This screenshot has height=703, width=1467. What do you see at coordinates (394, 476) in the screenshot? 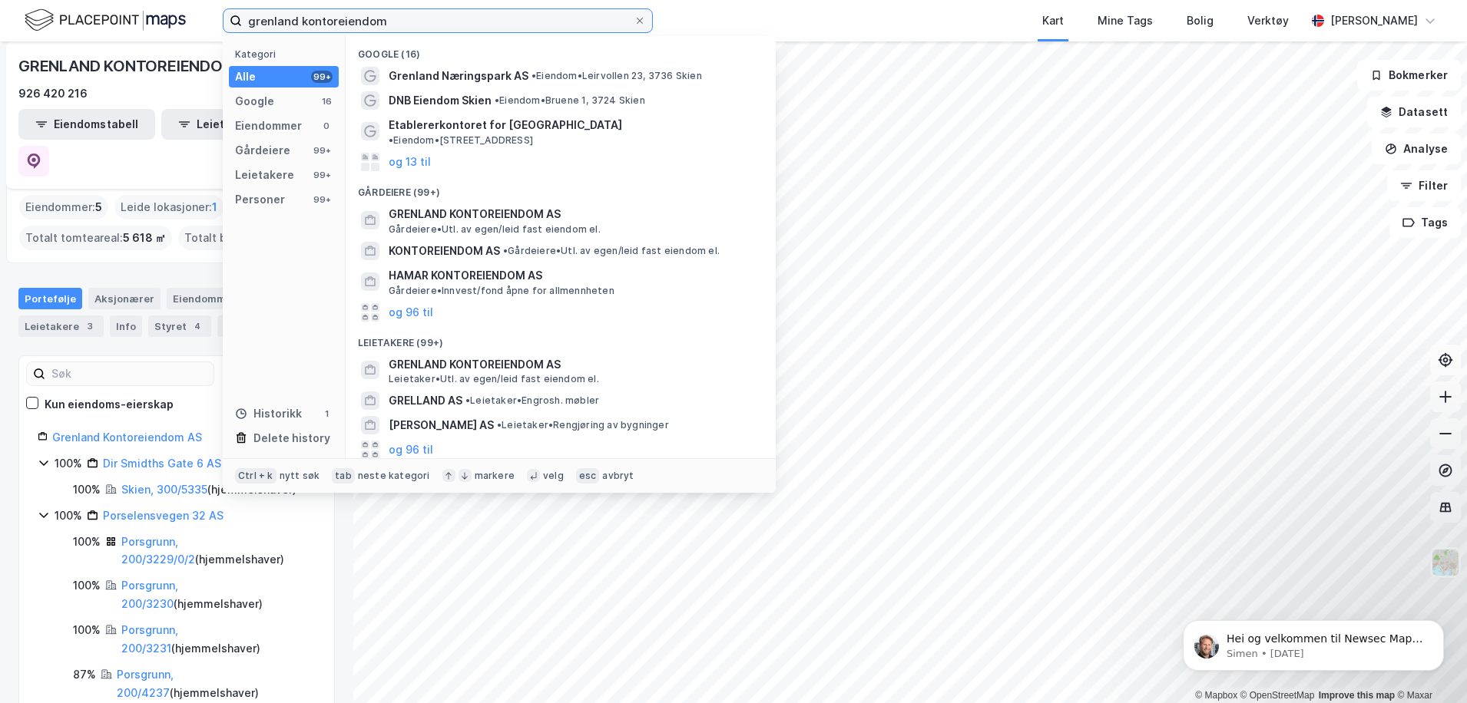
I see `div: neste kategori` at bounding box center [394, 476].